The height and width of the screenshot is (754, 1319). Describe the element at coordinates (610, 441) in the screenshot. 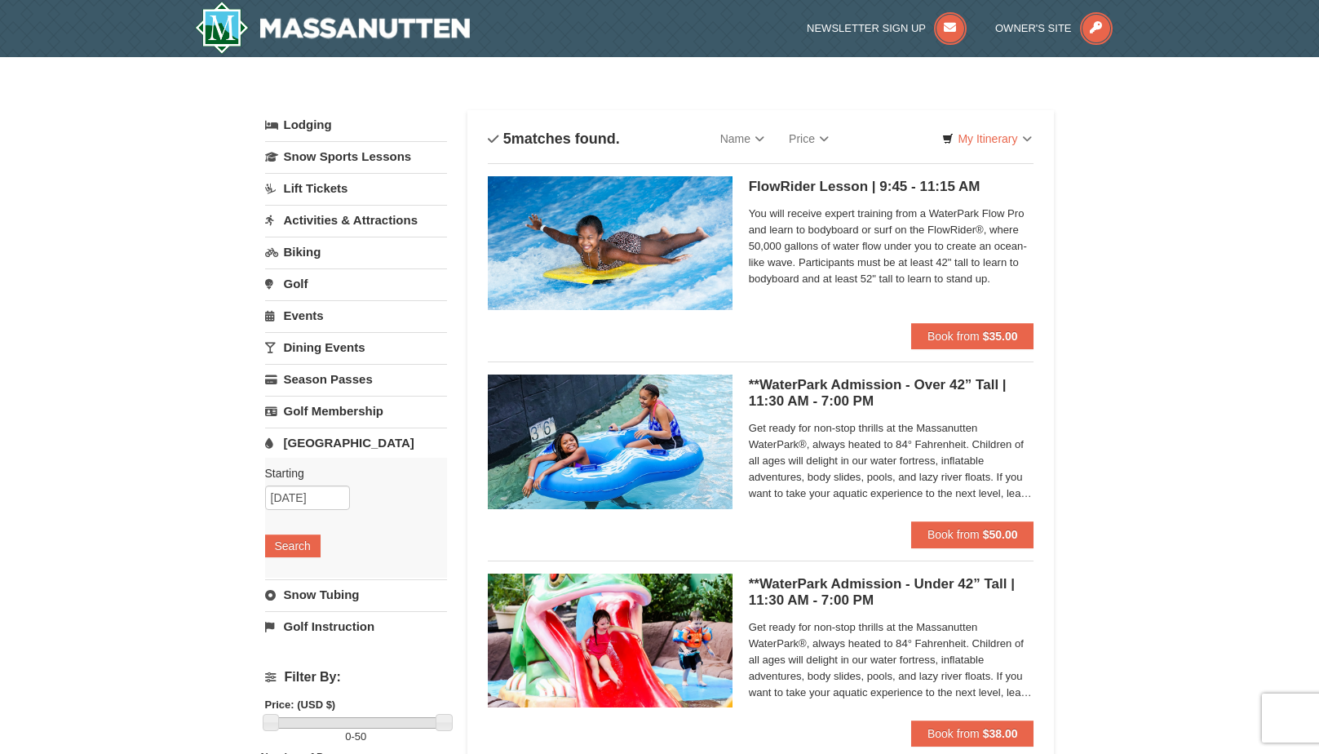

I see `img: 6619917-720-80b70c28.jpg` at that location.